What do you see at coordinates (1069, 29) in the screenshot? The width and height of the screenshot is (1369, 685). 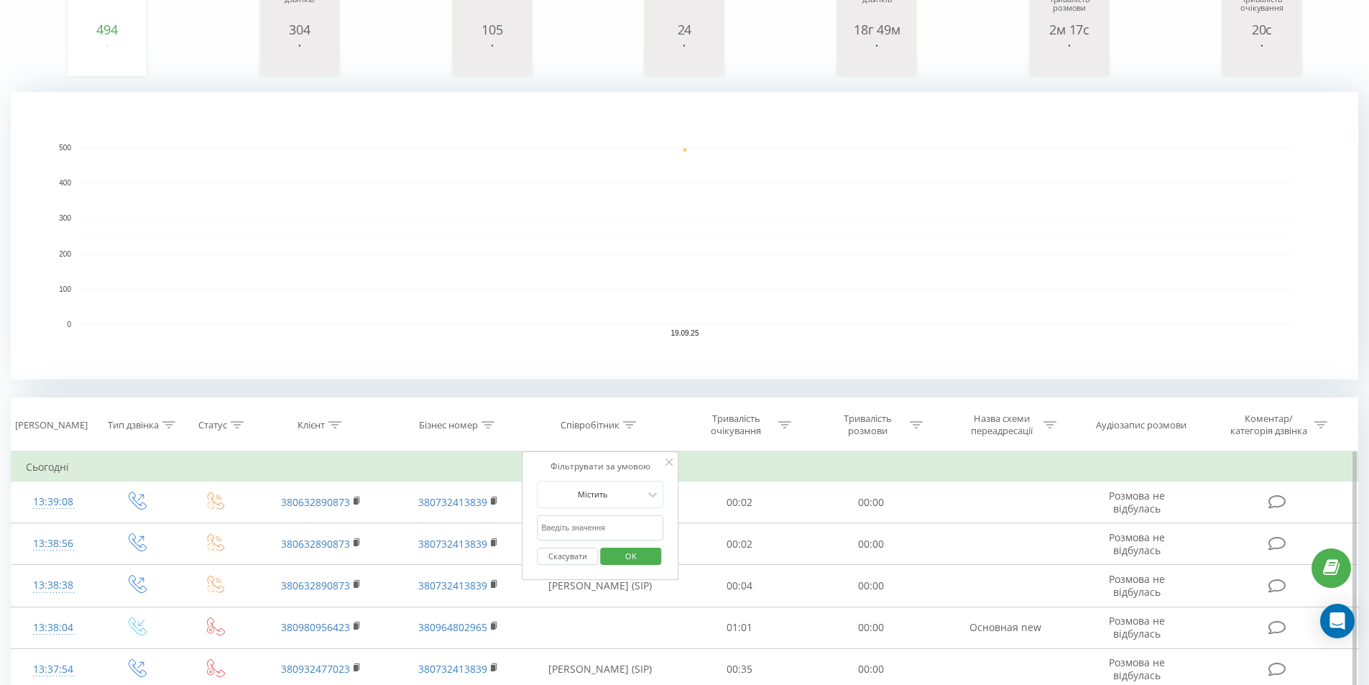 I see `div: 2м 17с` at bounding box center [1069, 29].